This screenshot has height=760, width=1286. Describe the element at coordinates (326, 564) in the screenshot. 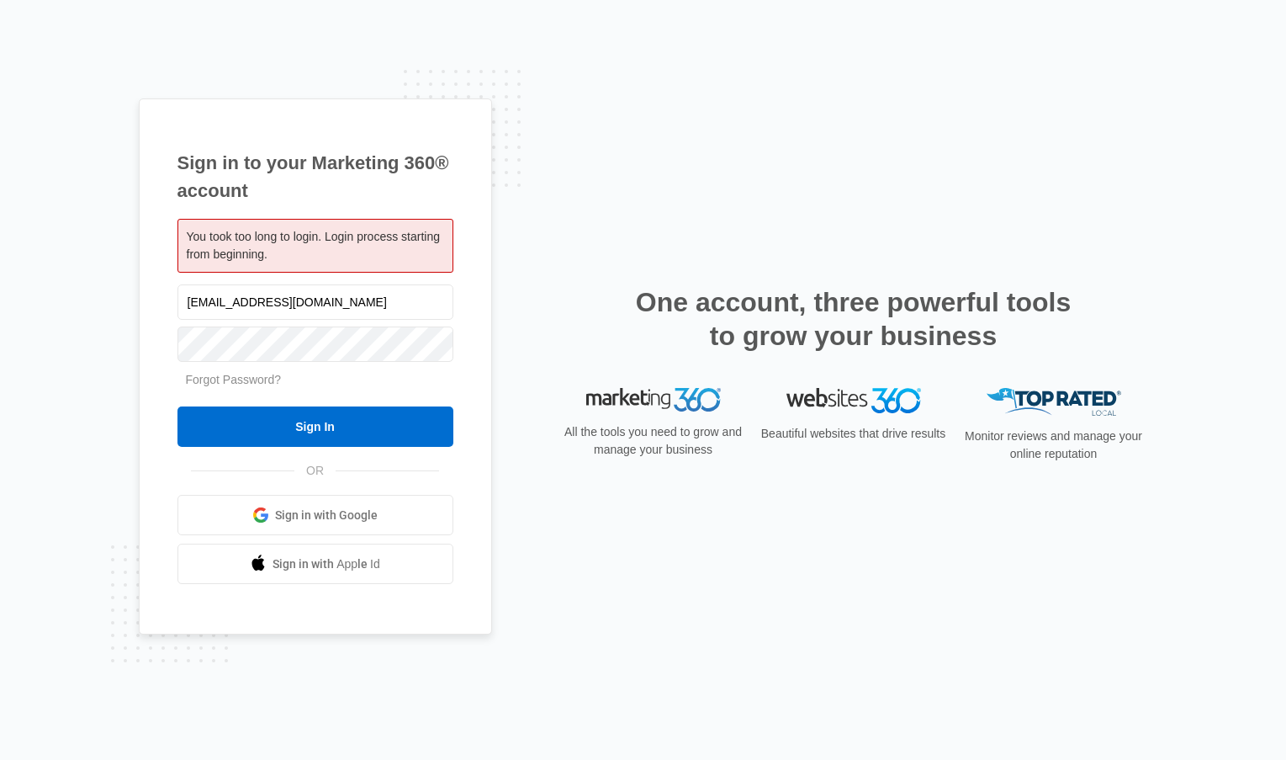

I see `span: Sign in with Apple Id` at that location.